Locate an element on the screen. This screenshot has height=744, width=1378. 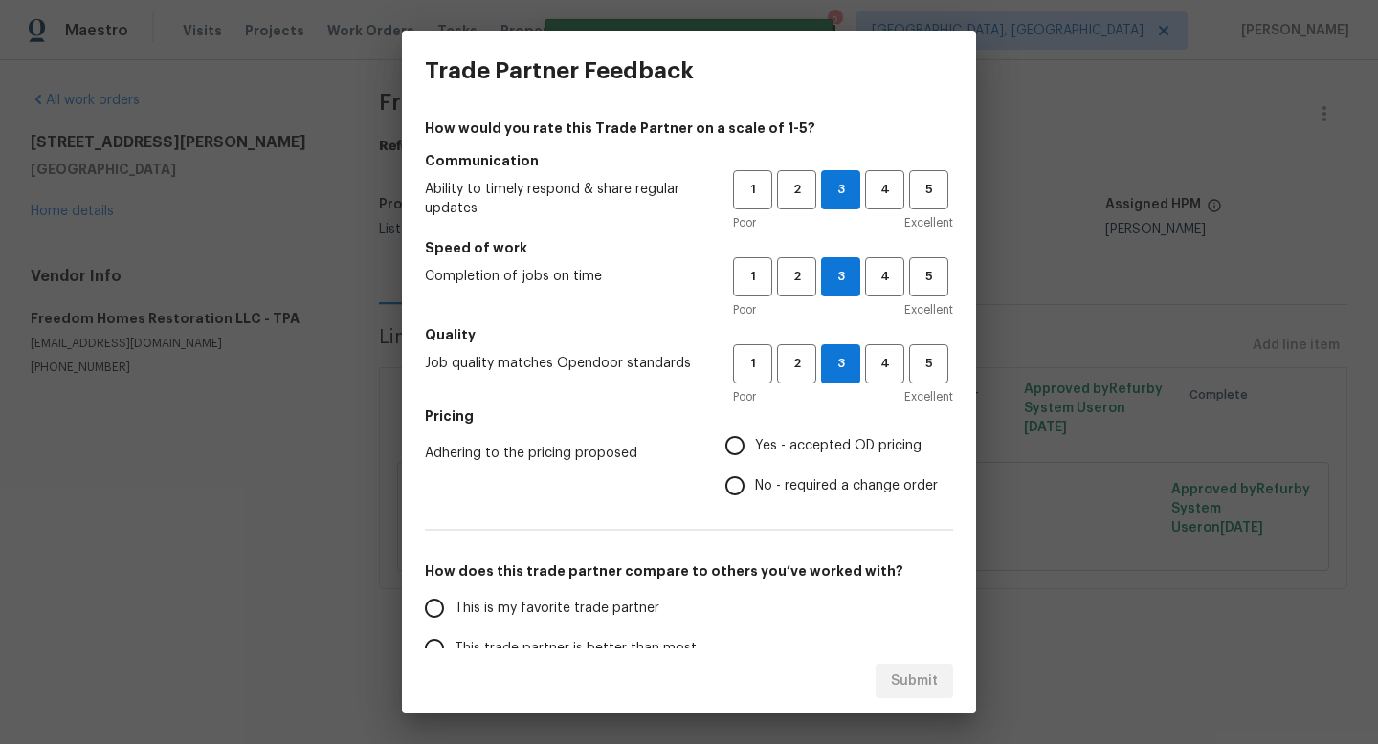
span: No - required a change order is located at coordinates (846, 486).